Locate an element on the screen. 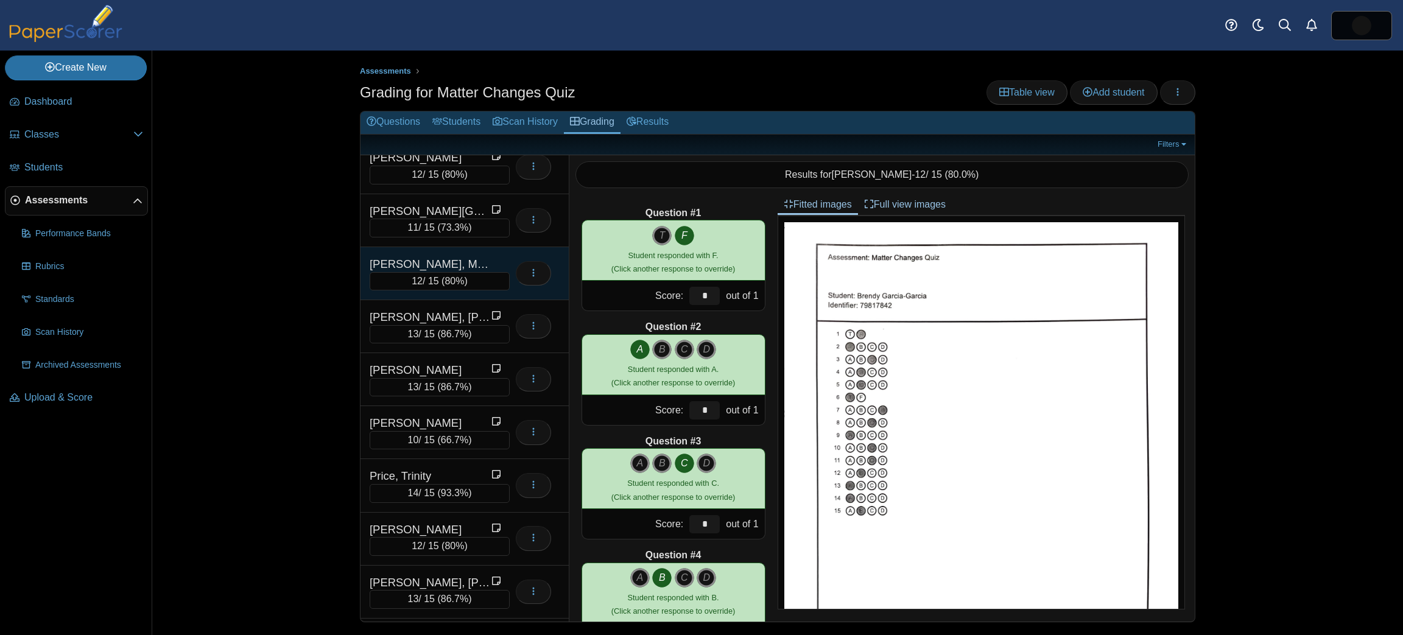 Image resolution: width=1403 pixels, height=635 pixels. a: PaperScorer is located at coordinates (66, 38).